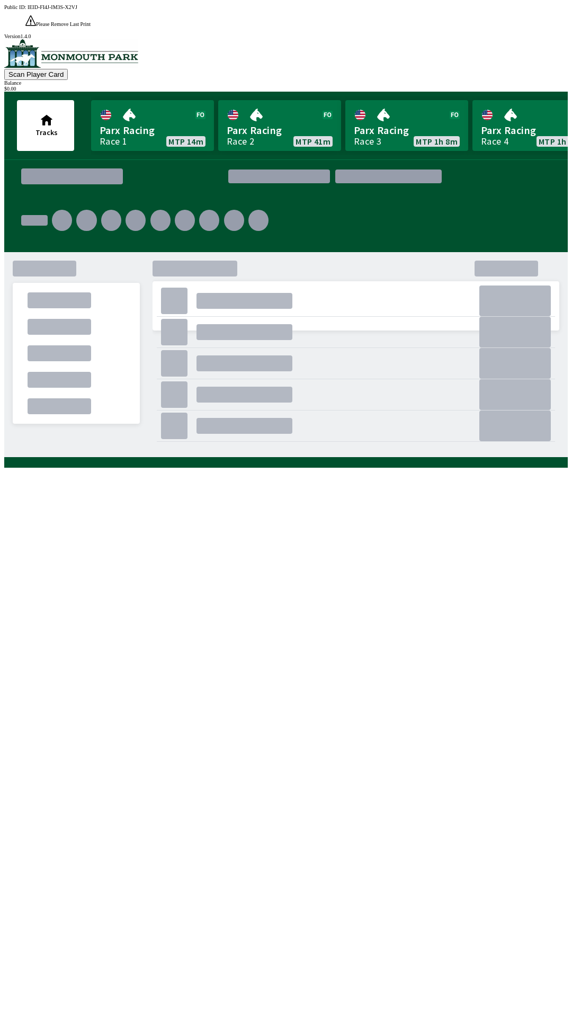 Image resolution: width=572 pixels, height=1017 pixels. What do you see at coordinates (368, 141) in the screenshot?
I see `div: Race 3` at bounding box center [368, 141].